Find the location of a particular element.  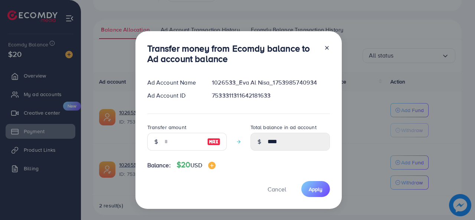

label: Total balance in ad account is located at coordinates (283, 127).